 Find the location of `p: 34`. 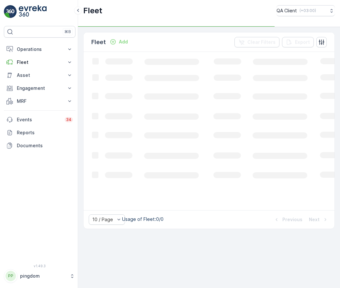

p: 34 is located at coordinates (69, 120).